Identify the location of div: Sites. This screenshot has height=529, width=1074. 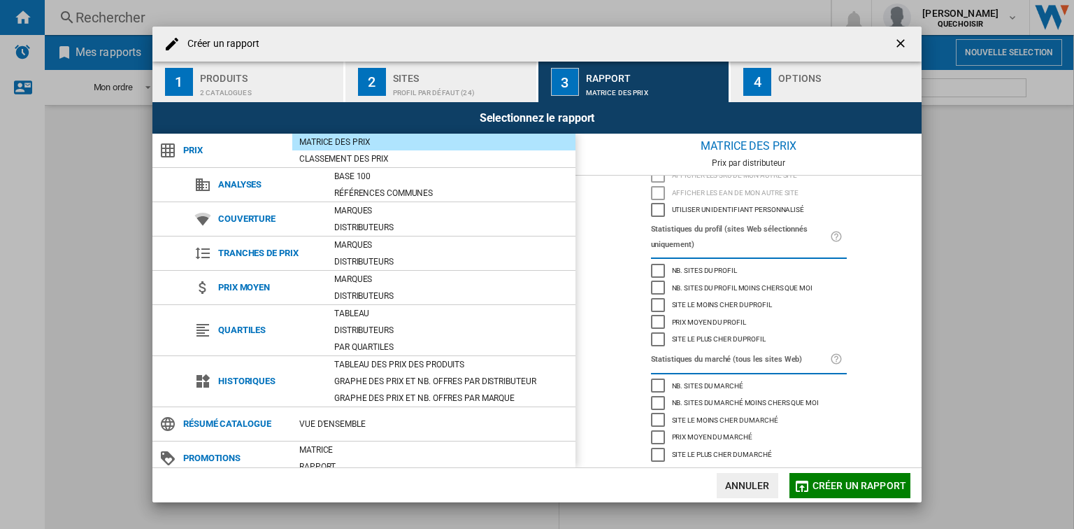
(461, 74).